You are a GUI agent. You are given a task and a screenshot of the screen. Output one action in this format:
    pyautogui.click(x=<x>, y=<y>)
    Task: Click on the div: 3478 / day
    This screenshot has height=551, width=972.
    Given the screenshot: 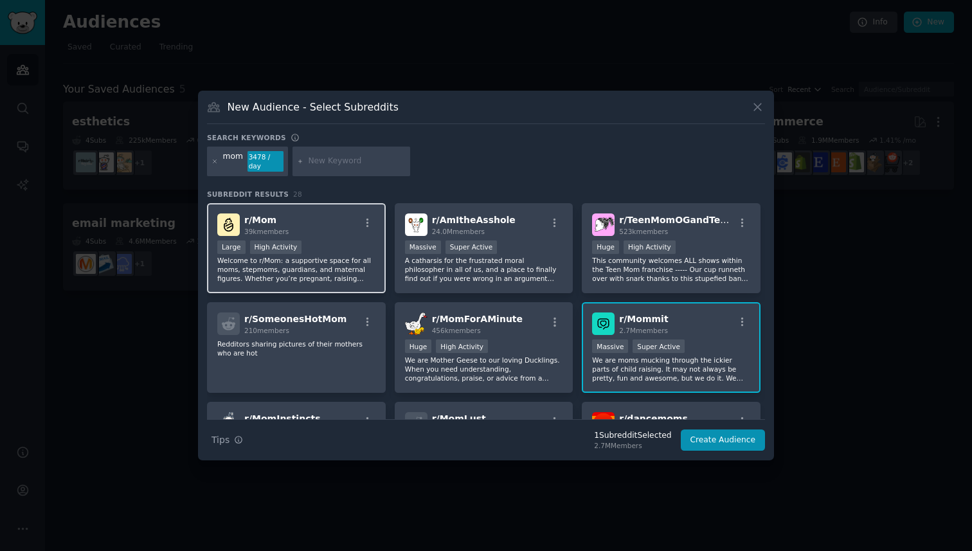 What is the action you would take?
    pyautogui.click(x=266, y=161)
    